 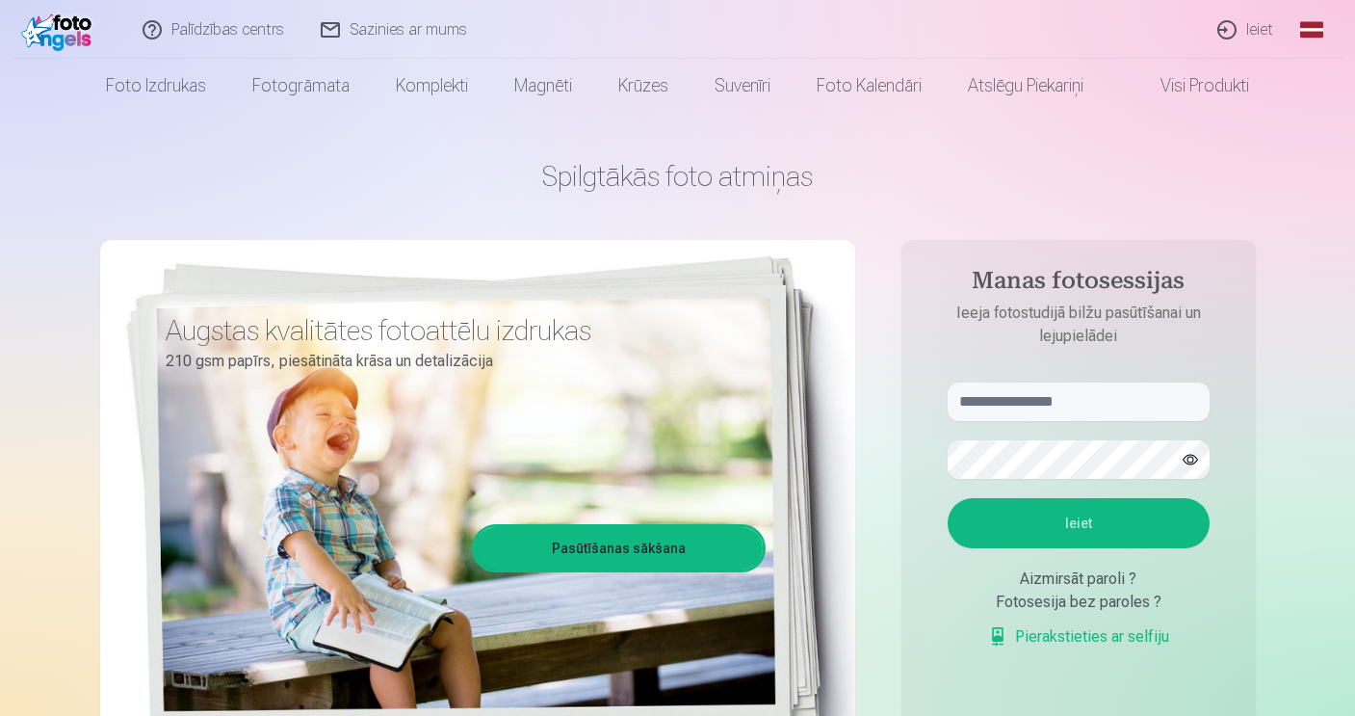 I want to click on a: Komplekti, so click(x=432, y=86).